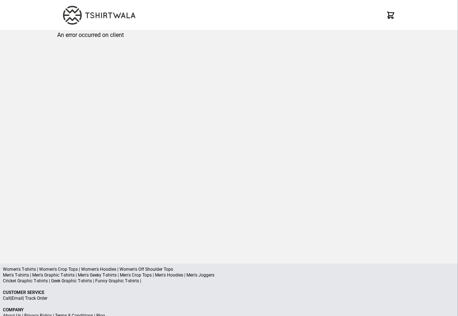 The height and width of the screenshot is (316, 458). What do you see at coordinates (229, 35) in the screenshot?
I see `p: An error occurred on client` at bounding box center [229, 35].